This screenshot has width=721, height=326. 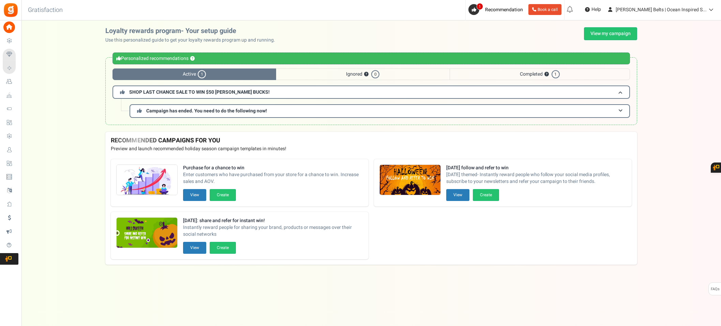 What do you see at coordinates (273, 168) in the screenshot?
I see `strong: Purchase for a chance to win` at bounding box center [273, 168].